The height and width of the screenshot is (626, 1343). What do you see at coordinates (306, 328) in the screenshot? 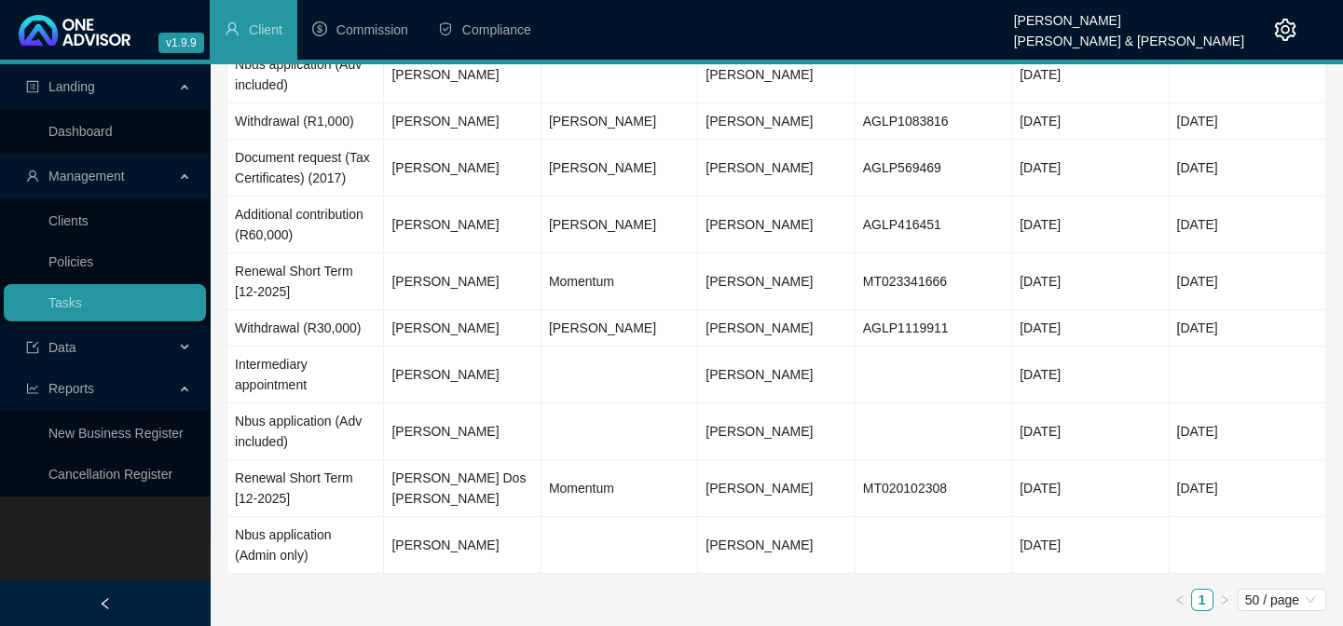
I see `td: Withdrawal (R30,000)` at bounding box center [306, 328].